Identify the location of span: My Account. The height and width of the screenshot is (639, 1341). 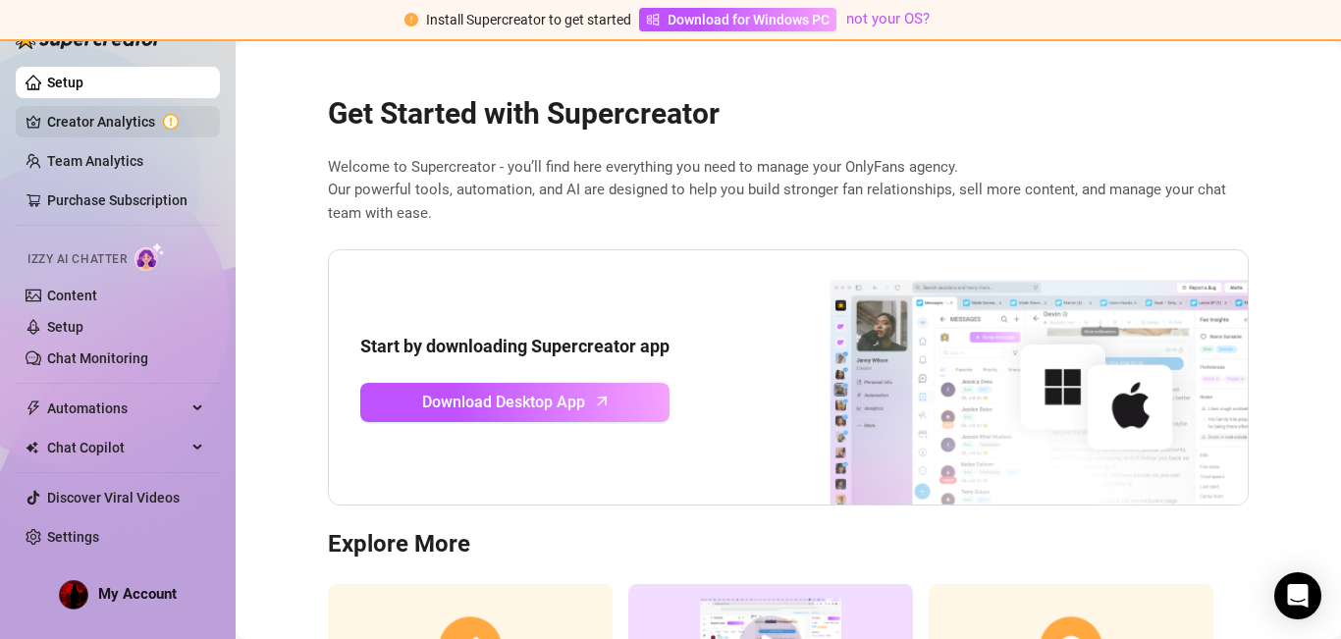
(137, 594).